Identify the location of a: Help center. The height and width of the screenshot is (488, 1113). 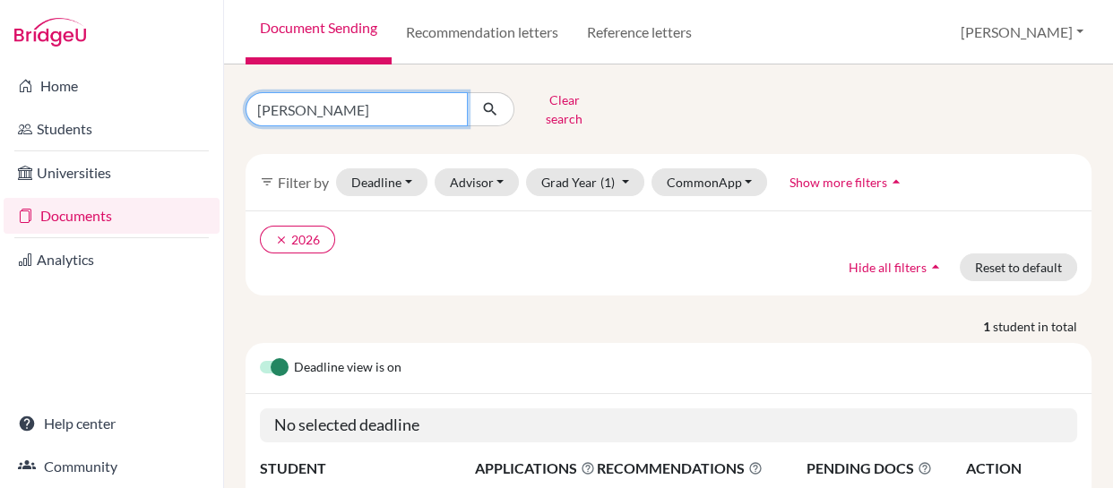
(111, 424).